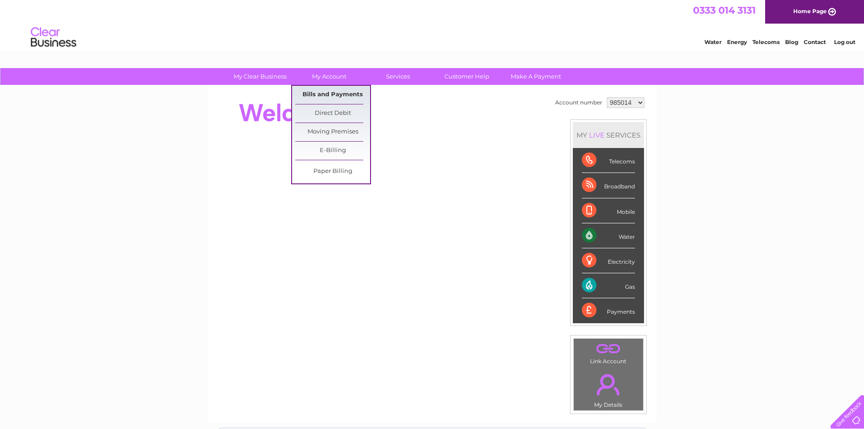  I want to click on a: Energy, so click(737, 42).